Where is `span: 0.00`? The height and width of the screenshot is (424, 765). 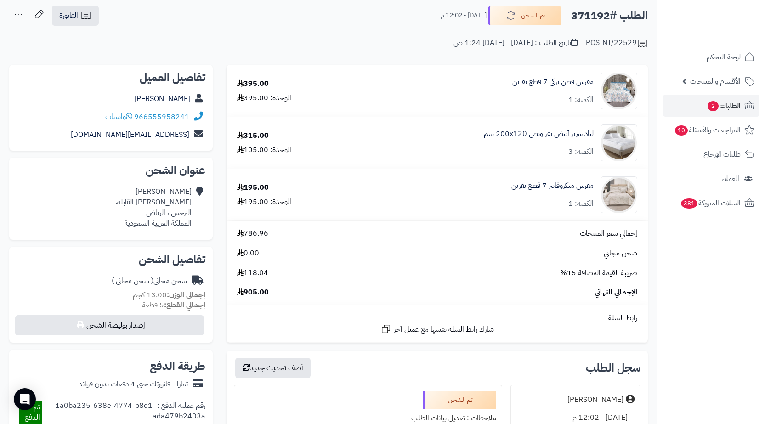 span: 0.00 is located at coordinates (248, 253).